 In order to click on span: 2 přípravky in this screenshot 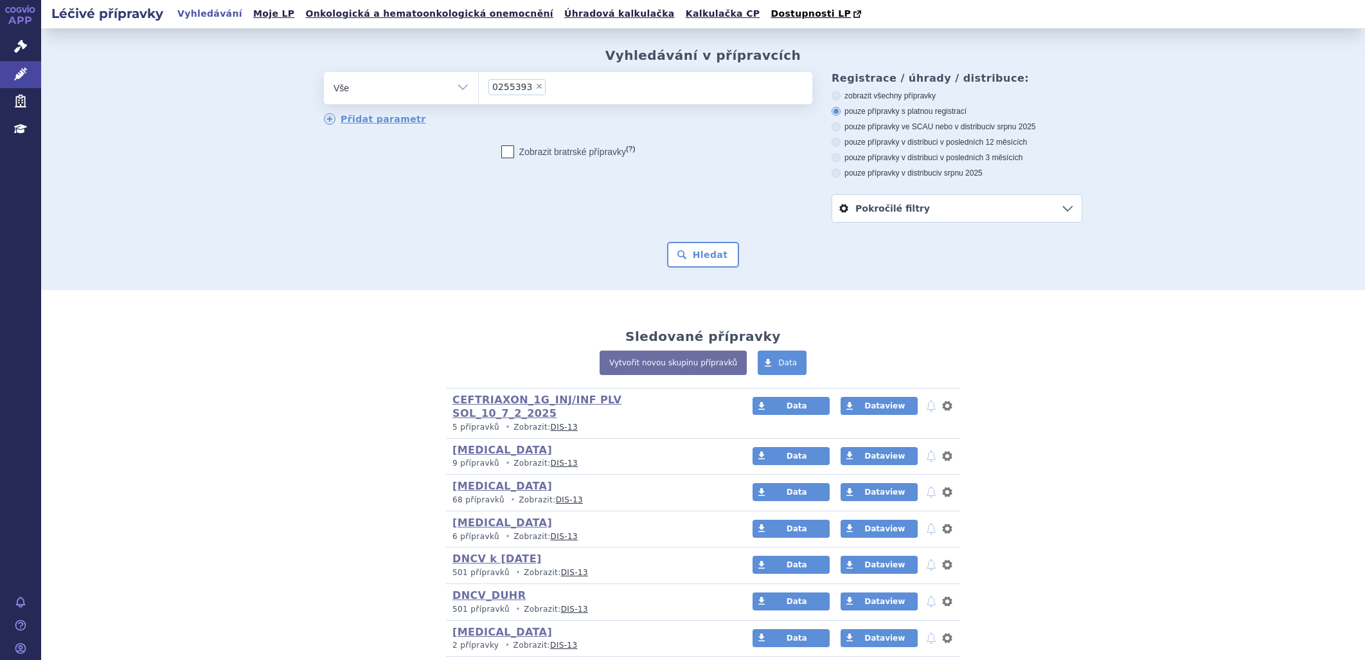, I will do `click(476, 645)`.